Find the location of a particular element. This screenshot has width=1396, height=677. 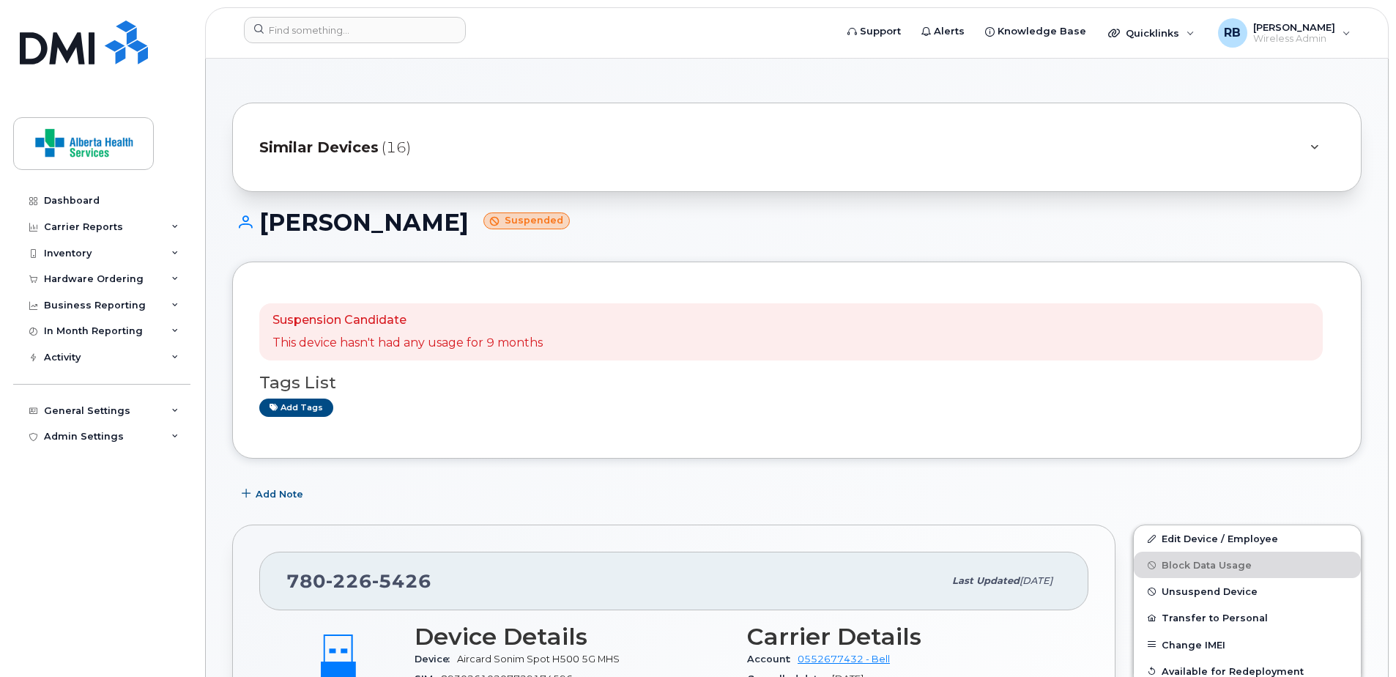

span: 780 is located at coordinates (359, 581).